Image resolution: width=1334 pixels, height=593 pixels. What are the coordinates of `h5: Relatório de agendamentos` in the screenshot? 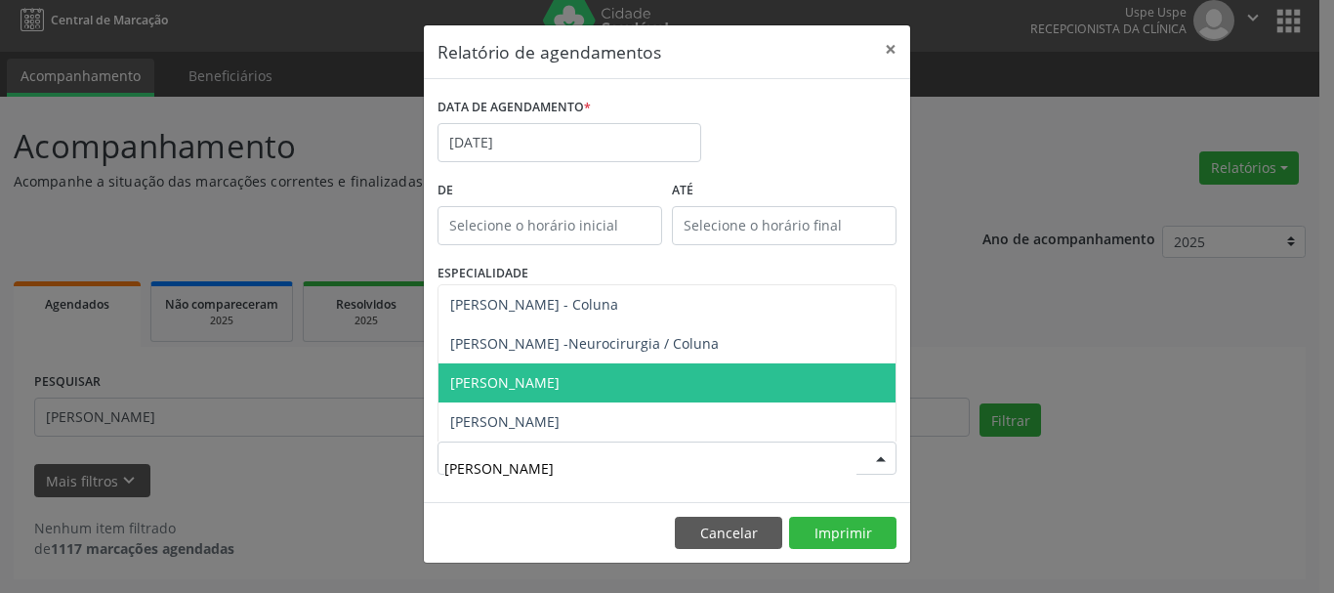 It's located at (549, 52).